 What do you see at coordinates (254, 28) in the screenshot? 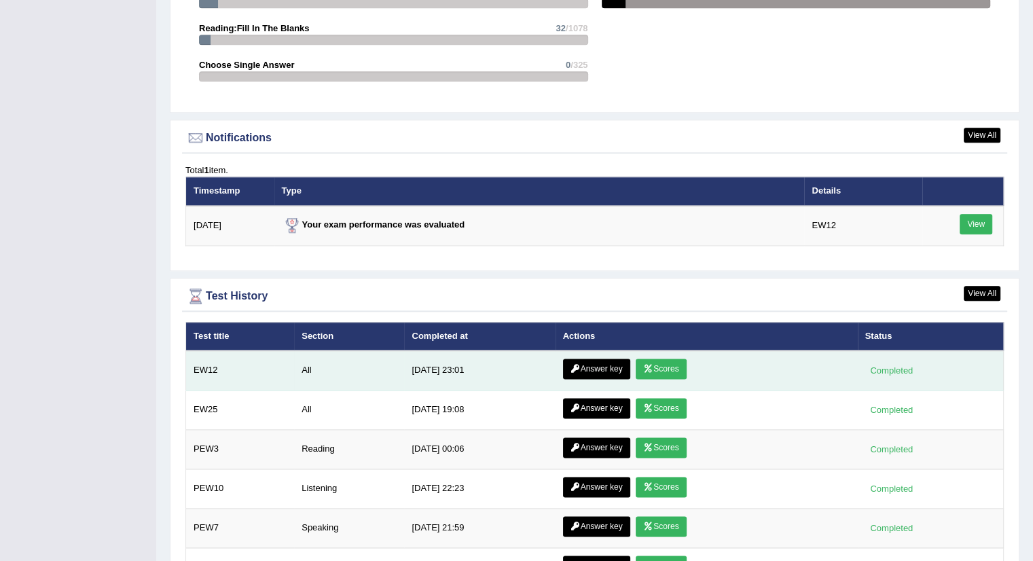
I see `strong: Reading:Fill In The Blanks` at bounding box center [254, 28].